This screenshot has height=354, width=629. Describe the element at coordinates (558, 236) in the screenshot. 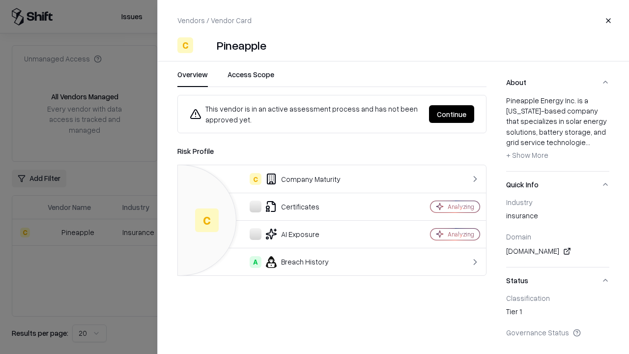

I see `div: Domain` at that location.